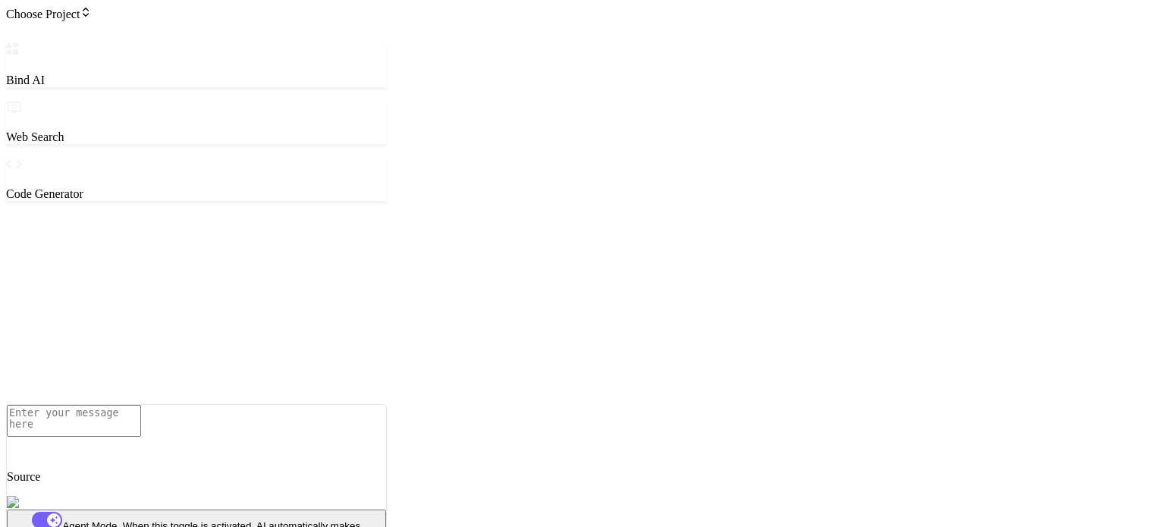  Describe the element at coordinates (197, 194) in the screenshot. I see `p: Code Generator` at that location.